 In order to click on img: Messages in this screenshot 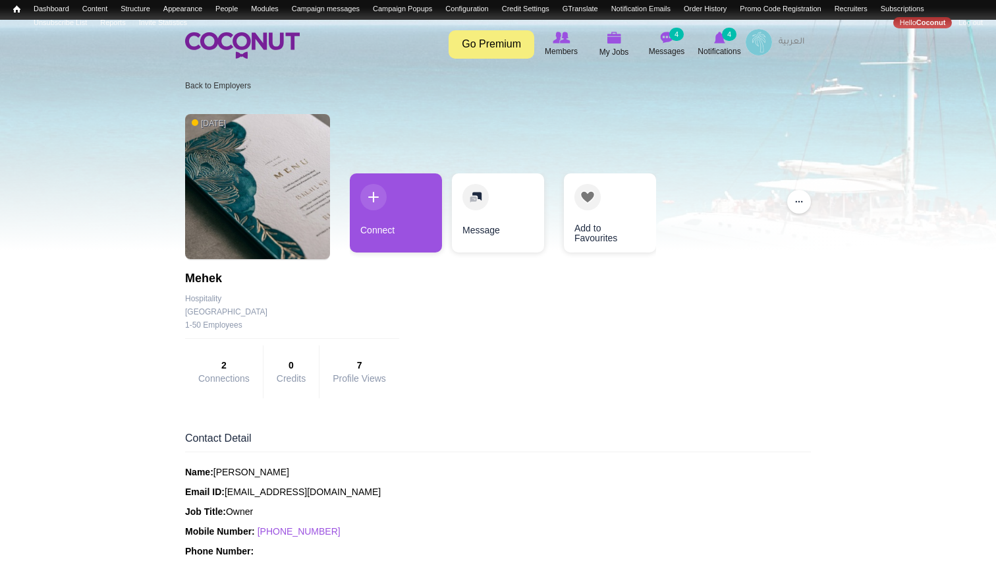, I will do `click(667, 38)`.